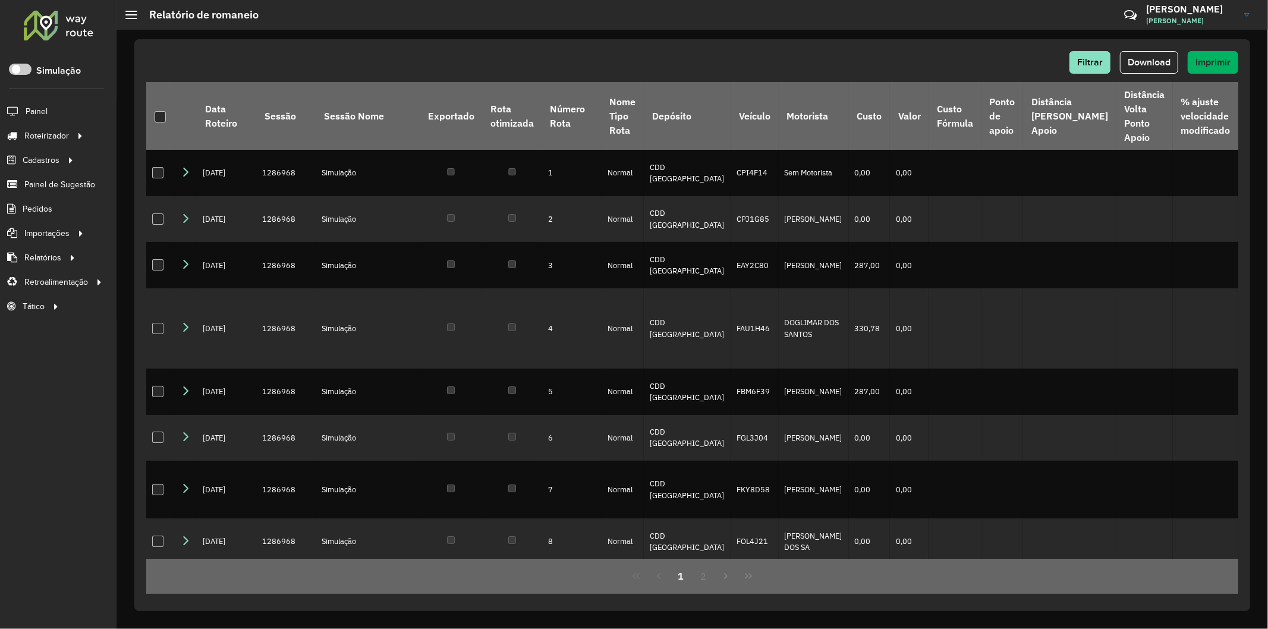  I want to click on td: Sem Motorista, so click(814, 173).